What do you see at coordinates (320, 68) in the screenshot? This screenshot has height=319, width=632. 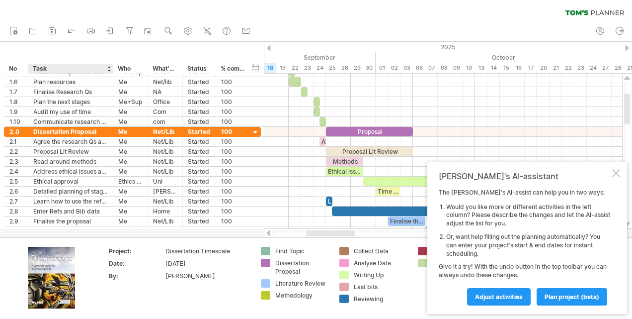 I see `div: Wednesday, 24 September 2025` at bounding box center [320, 68].